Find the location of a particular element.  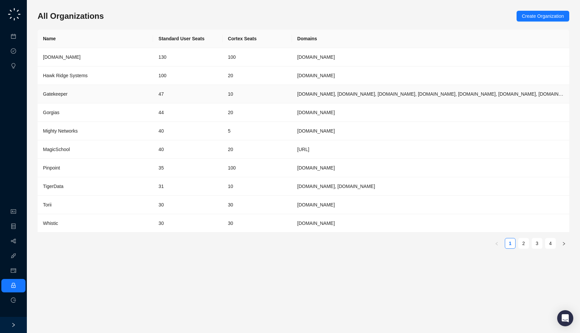

span: Mighty Networks is located at coordinates (60, 131).